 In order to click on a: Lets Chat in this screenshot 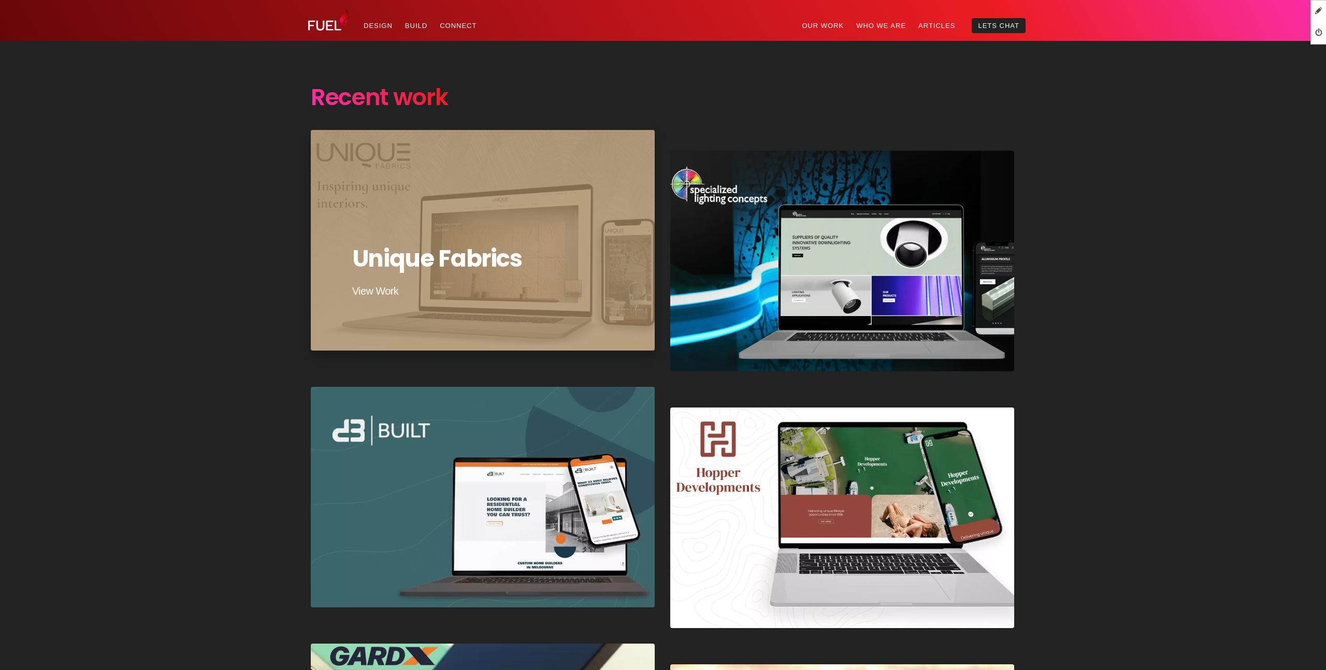, I will do `click(999, 25)`.